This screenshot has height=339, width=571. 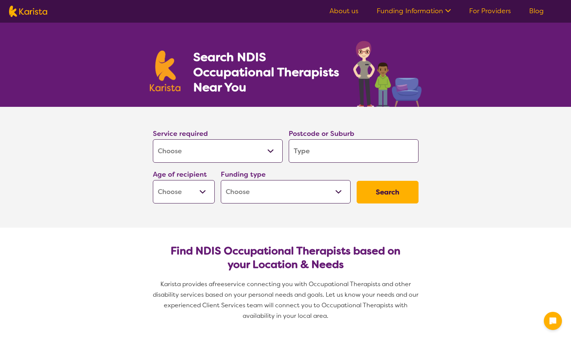 I want to click on h1: Search NDIS Occupational Therapists Near You, so click(x=266, y=72).